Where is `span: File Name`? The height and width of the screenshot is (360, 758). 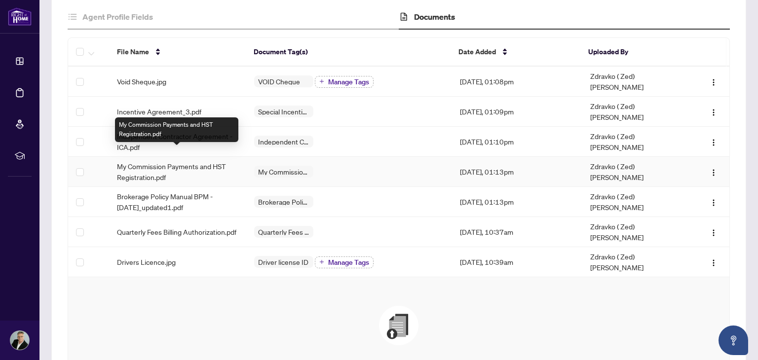
span: File Name is located at coordinates (133, 52).